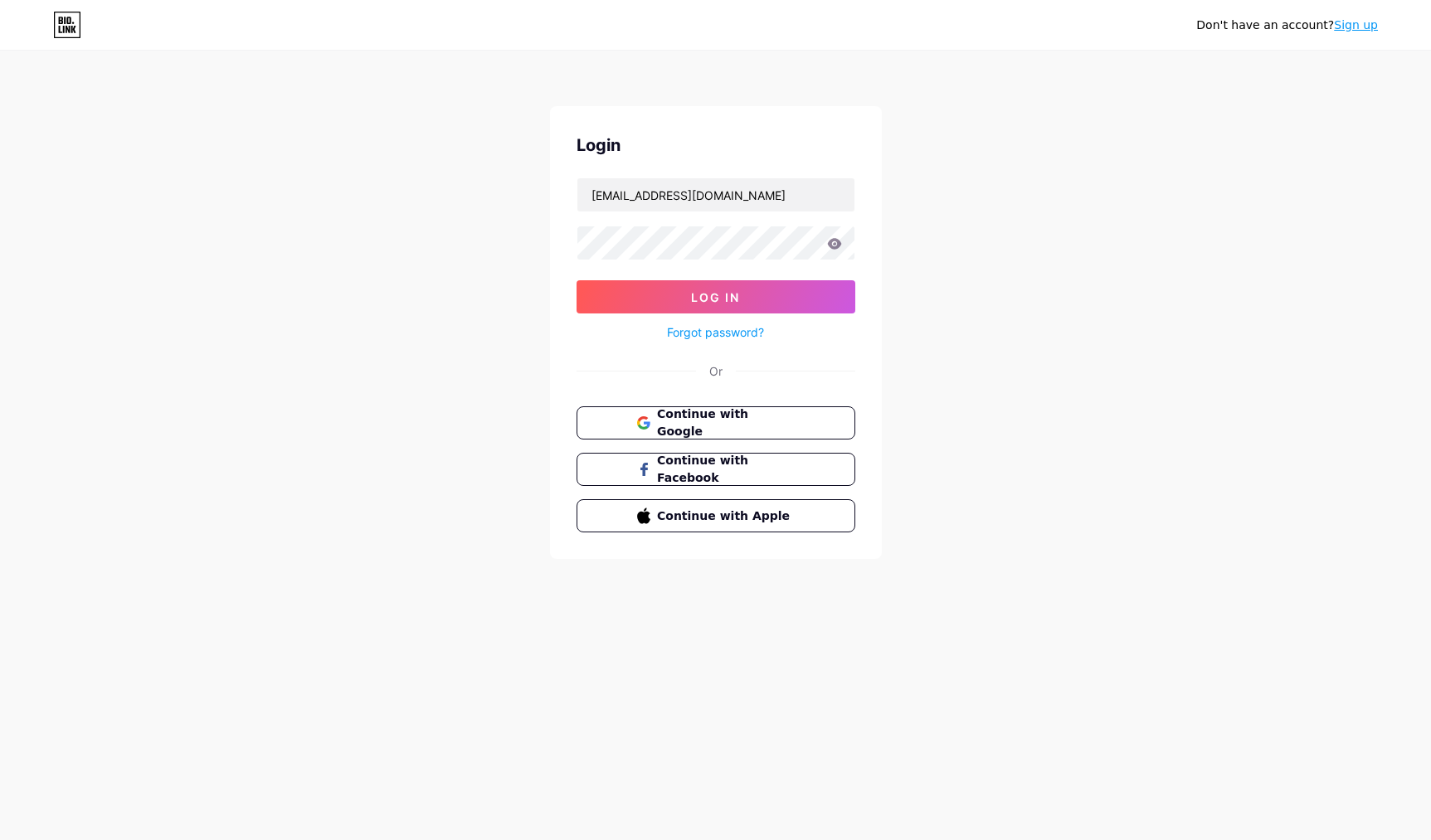  What do you see at coordinates (1355, 25) in the screenshot?
I see `a: Sign up` at bounding box center [1355, 25].